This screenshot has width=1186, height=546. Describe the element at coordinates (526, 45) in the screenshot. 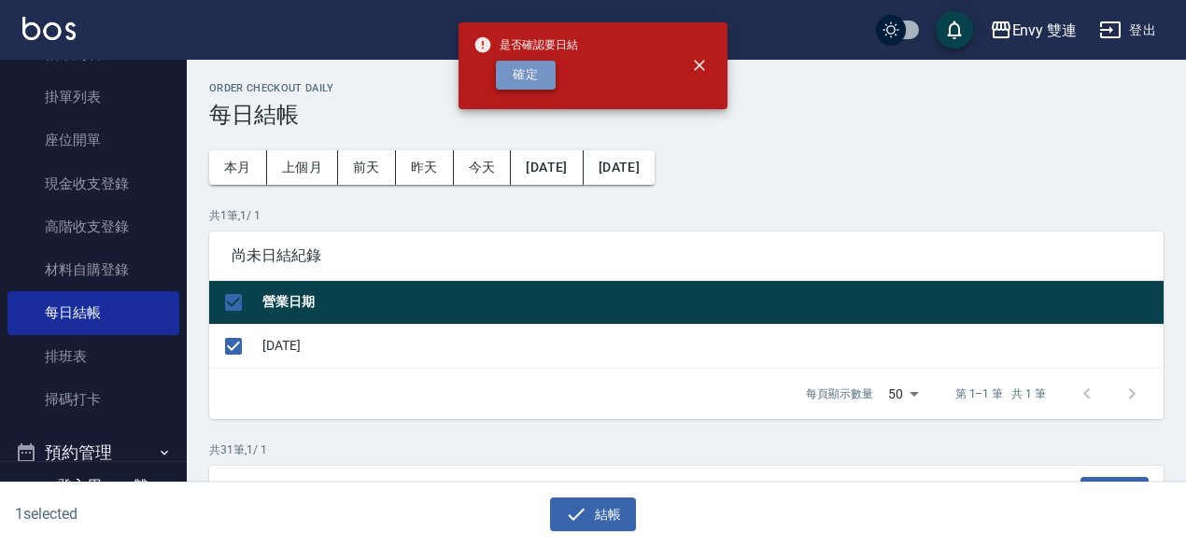

I see `span: 是否確認要日結` at that location.